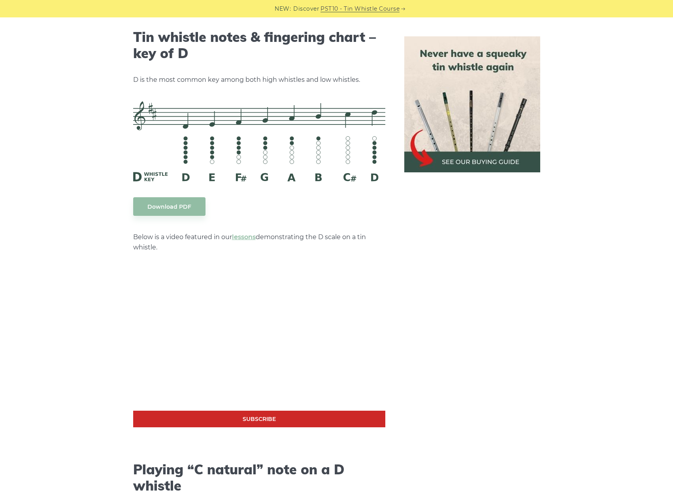 This screenshot has height=502, width=673. What do you see at coordinates (259, 242) in the screenshot?
I see `p: Below is a video featured in our demonstrating the D scale on a tin whistle.` at bounding box center [259, 242].